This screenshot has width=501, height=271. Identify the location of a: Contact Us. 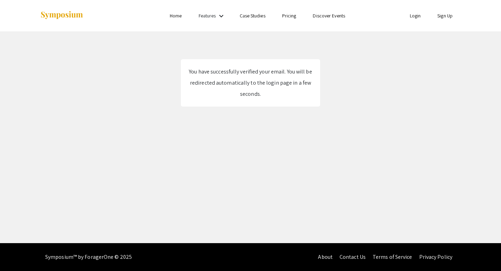
(353, 257).